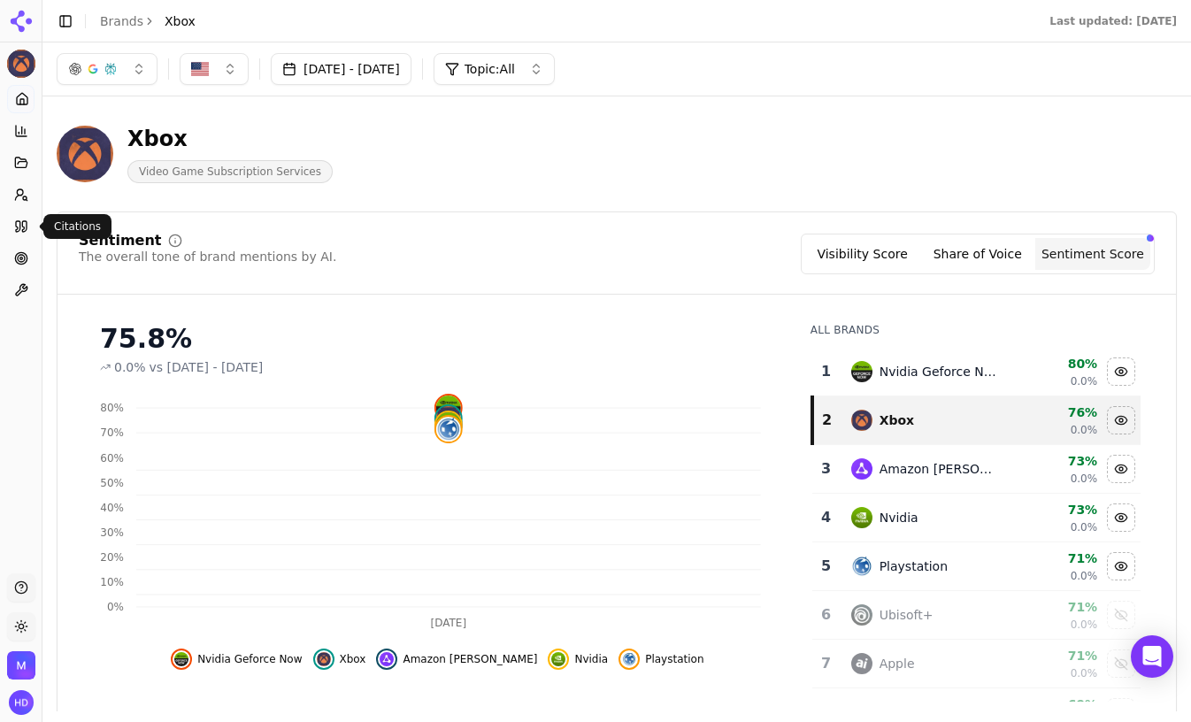  Describe the element at coordinates (913, 566) in the screenshot. I see `div: Playstation` at that location.